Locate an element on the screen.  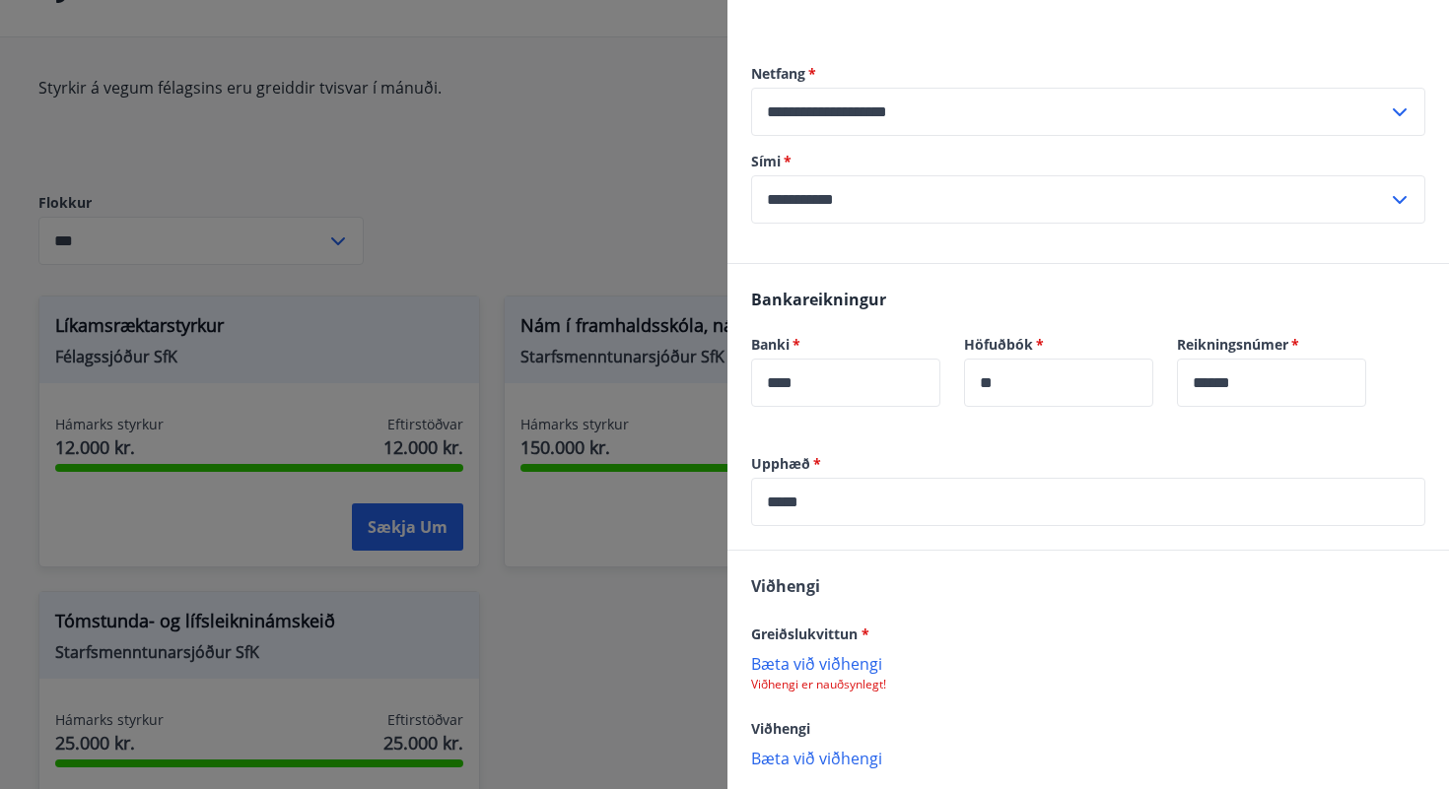
div: Upphæð is located at coordinates (1088, 502).